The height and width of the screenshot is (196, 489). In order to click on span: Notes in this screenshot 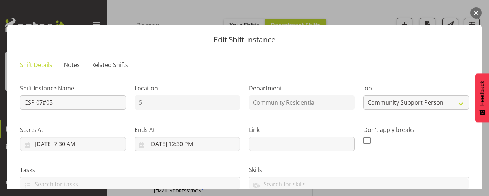, I will do `click(72, 65)`.